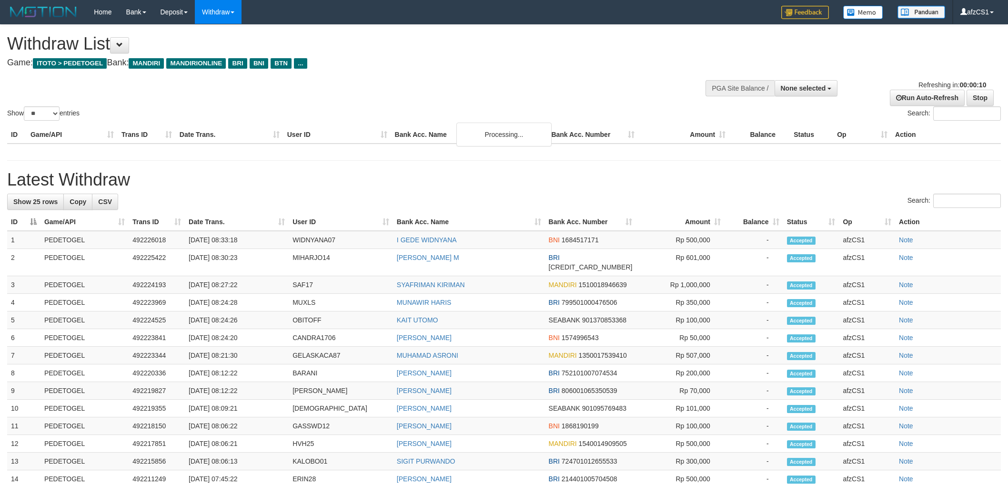  I want to click on td: 492223841, so click(157, 337).